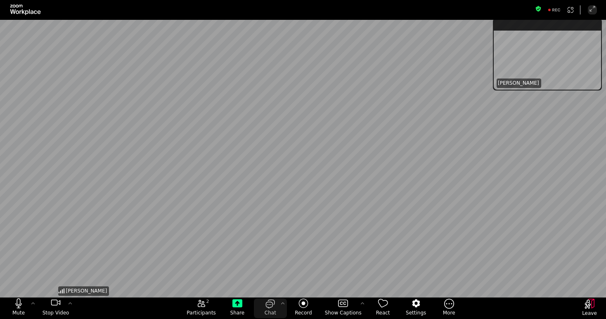 The width and height of the screenshot is (606, 319). Describe the element at coordinates (547, 54) in the screenshot. I see `div: suspension-window` at that location.